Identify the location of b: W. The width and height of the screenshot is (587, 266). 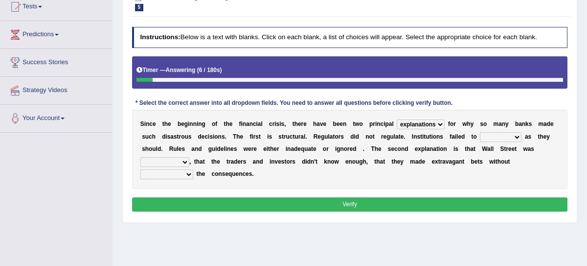
(484, 149).